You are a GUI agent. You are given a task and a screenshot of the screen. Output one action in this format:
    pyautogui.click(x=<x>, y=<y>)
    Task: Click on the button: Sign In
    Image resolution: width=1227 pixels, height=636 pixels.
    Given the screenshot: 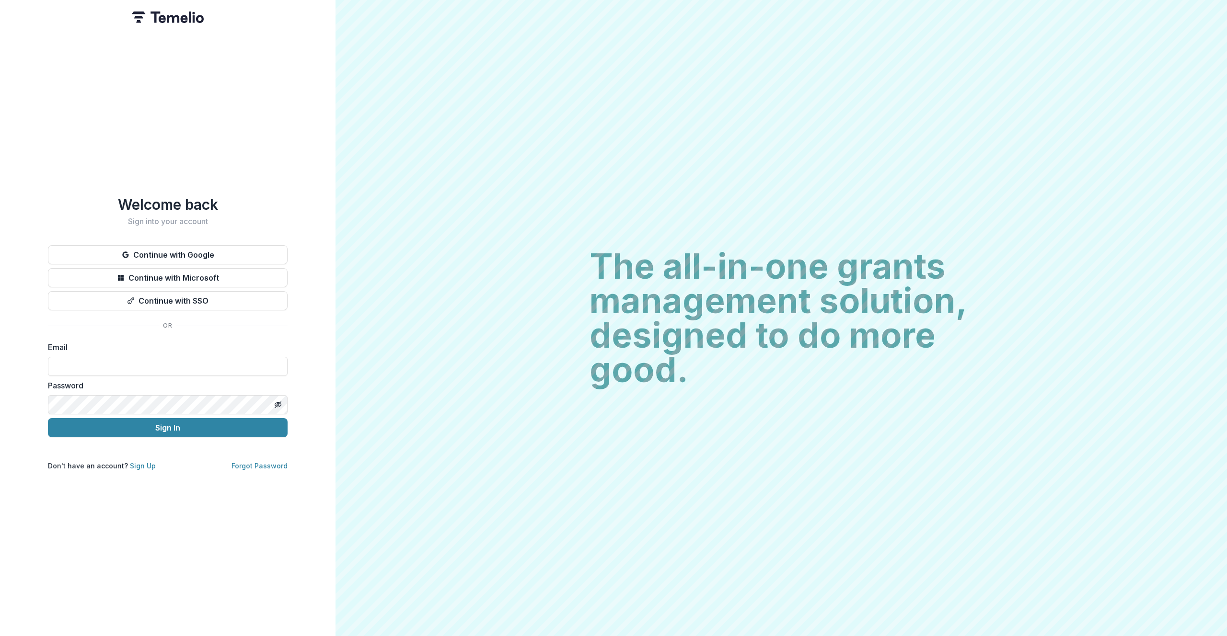 What is the action you would take?
    pyautogui.click(x=168, y=428)
    